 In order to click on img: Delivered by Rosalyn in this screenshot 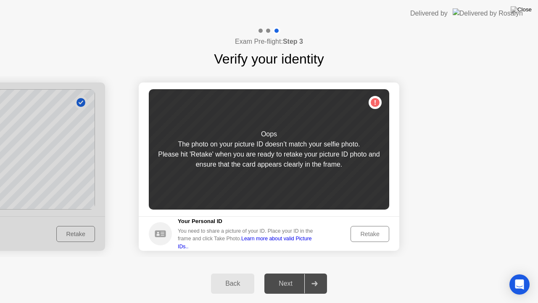, I will do `click(488, 13)`.